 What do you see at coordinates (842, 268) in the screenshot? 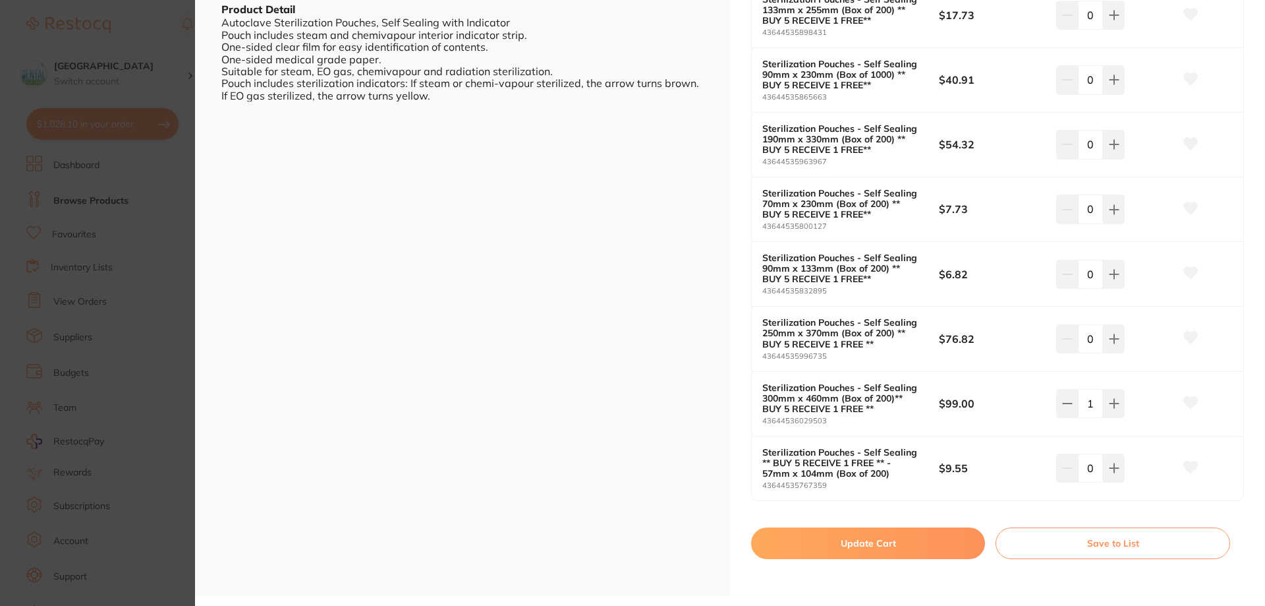
I see `b: Sterilization Pouches - Self Sealing 90mm x 133mm (Box of 200) ** BUY 5 RECEIVE 1 FREE**` at bounding box center [842, 268].